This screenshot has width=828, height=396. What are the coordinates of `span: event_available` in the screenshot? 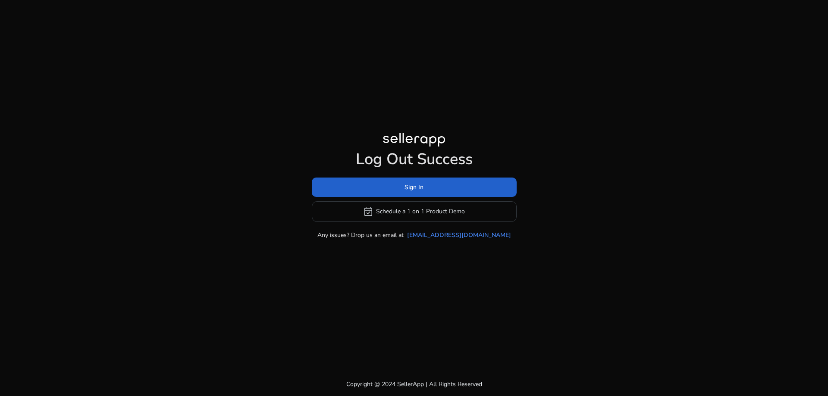 It's located at (368, 212).